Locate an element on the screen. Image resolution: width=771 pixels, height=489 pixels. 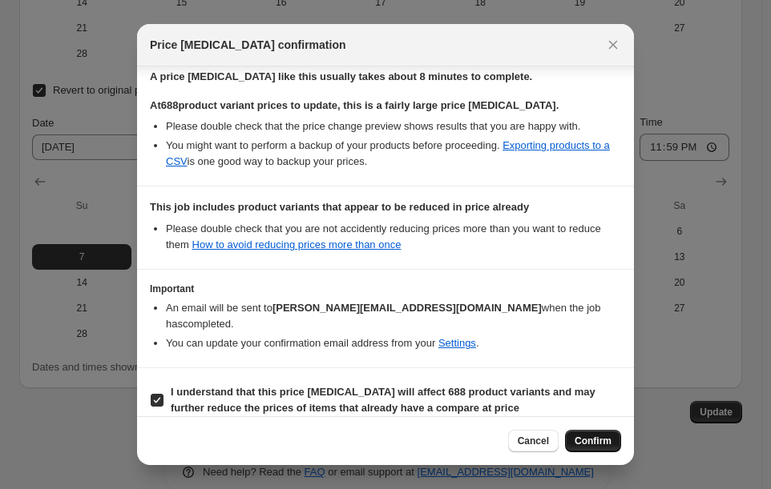
button: Close is located at coordinates (613, 45).